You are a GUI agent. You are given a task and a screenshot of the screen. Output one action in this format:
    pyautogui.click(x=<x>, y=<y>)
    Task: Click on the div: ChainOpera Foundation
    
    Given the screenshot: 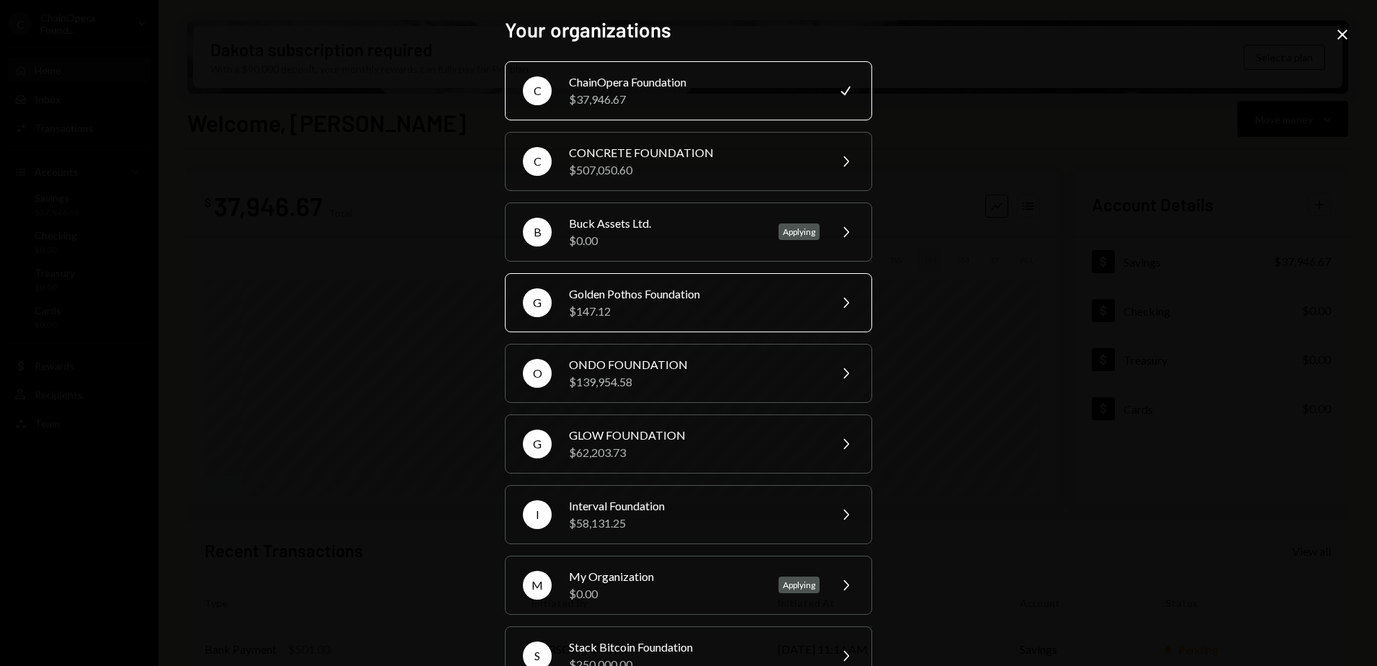 What is the action you would take?
    pyautogui.click(x=694, y=82)
    